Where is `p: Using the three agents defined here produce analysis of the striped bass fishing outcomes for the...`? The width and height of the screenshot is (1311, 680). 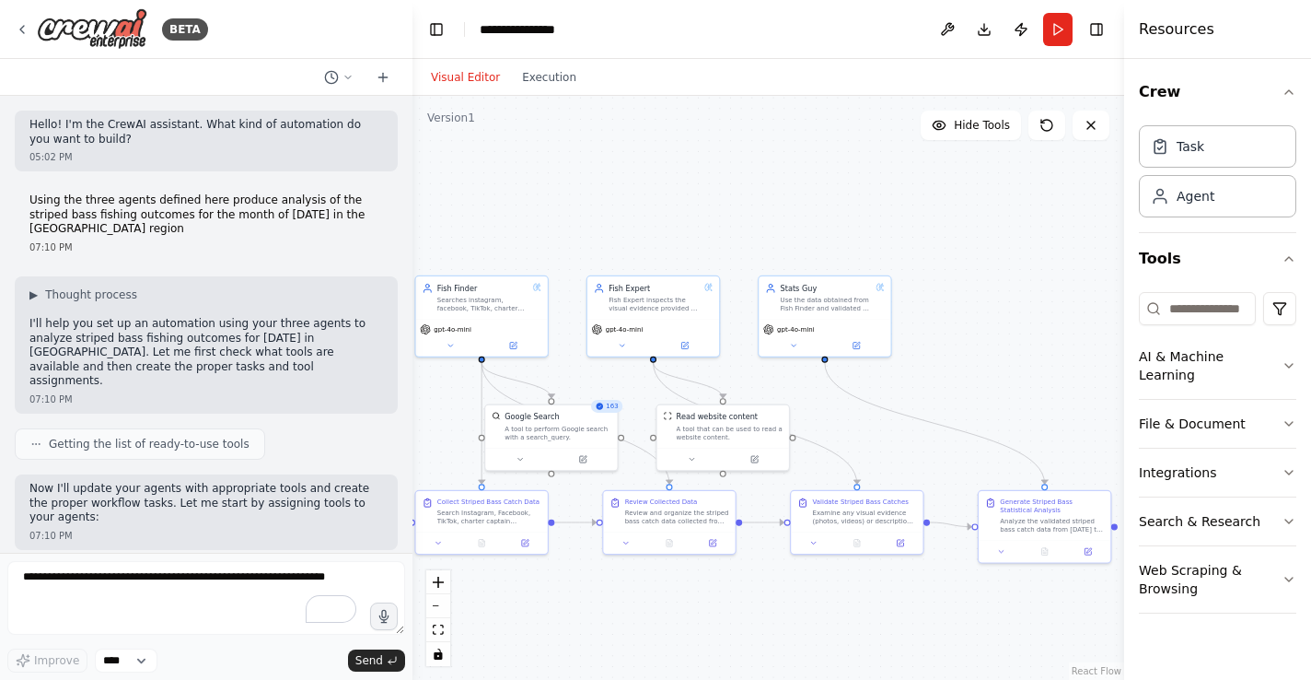 p: Using the three agents defined here produce analysis of the striped bass fishing outcomes for the... is located at coordinates (206, 215).